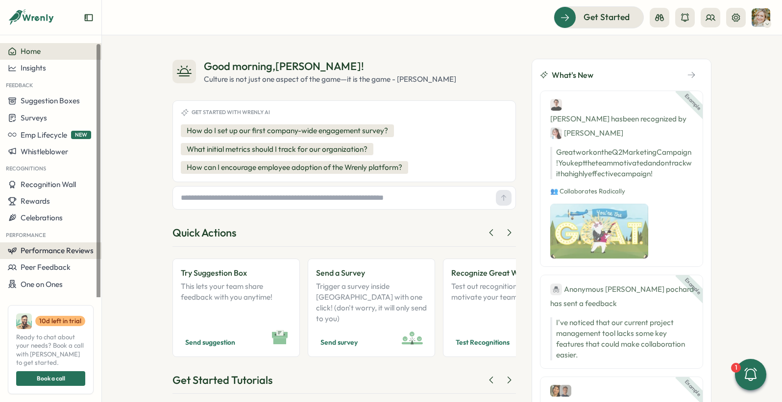 This screenshot has width=782, height=402. What do you see at coordinates (210, 343) in the screenshot?
I see `span: Send suggestion` at bounding box center [210, 343].